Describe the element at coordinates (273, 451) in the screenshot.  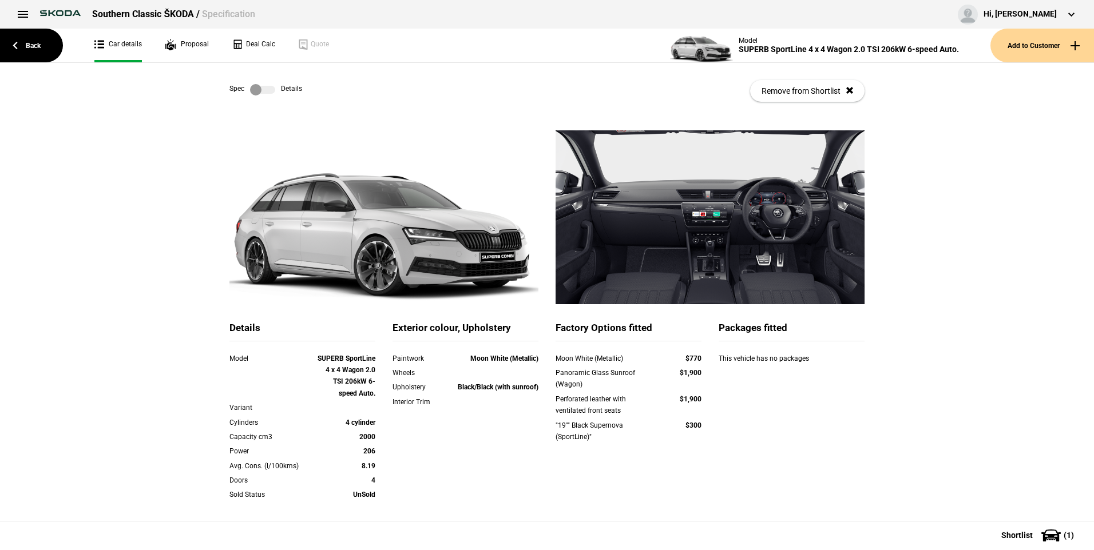
I see `div: Power` at that location.